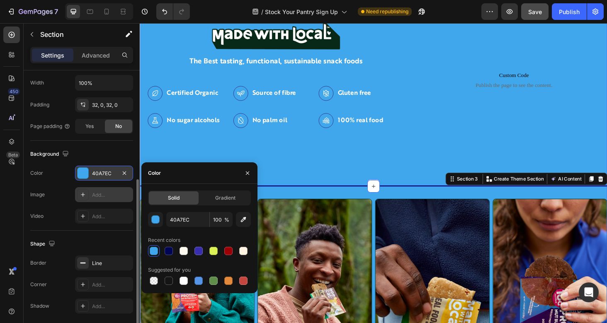 The height and width of the screenshot is (323, 607). Describe the element at coordinates (349, 166) in the screenshot. I see `div: Section 3` at that location.